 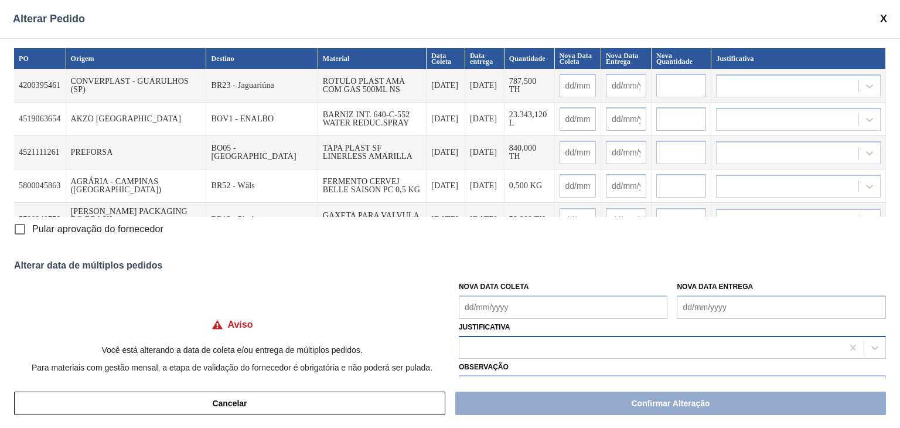 I want to click on th: Justificativa, so click(x=799, y=59).